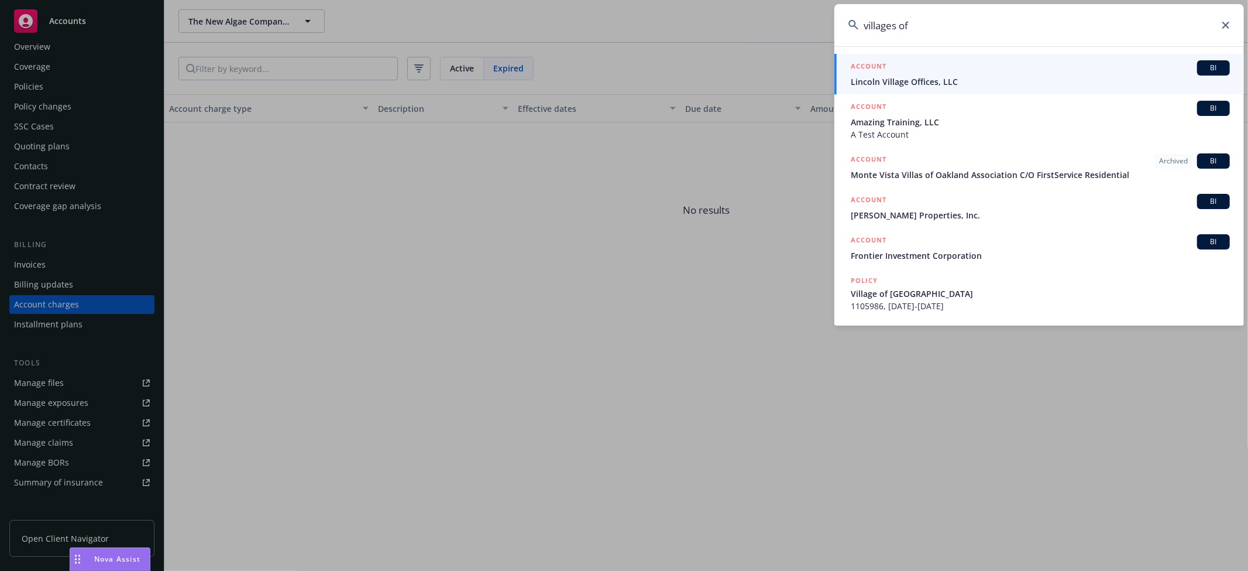 This screenshot has height=571, width=1248. Describe the element at coordinates (1040, 122) in the screenshot. I see `span: Amazing Training, LLC` at that location.